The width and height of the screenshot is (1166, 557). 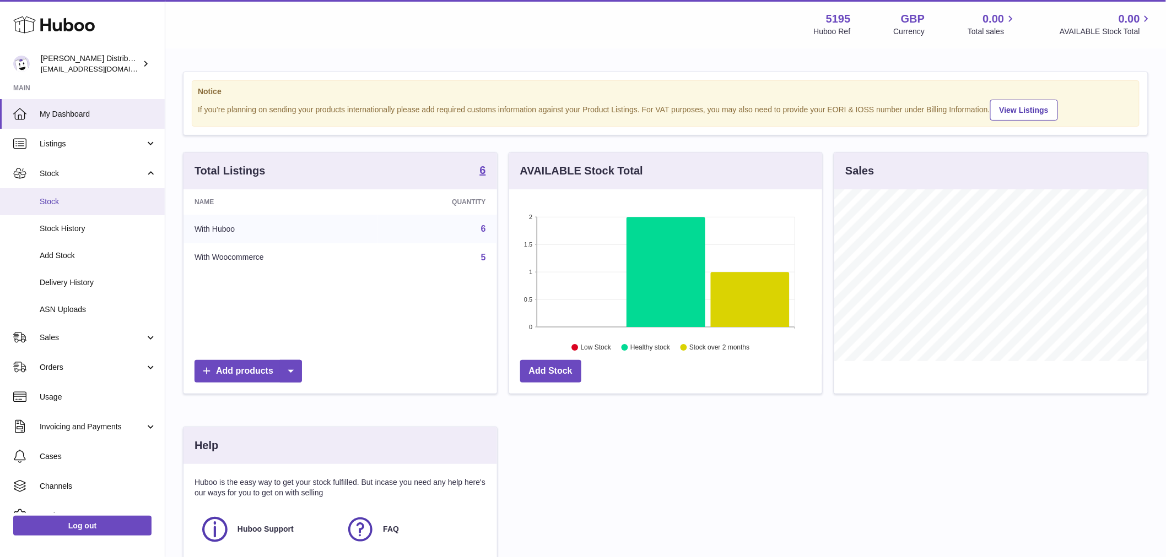 I want to click on div: Huboo Ref, so click(x=832, y=31).